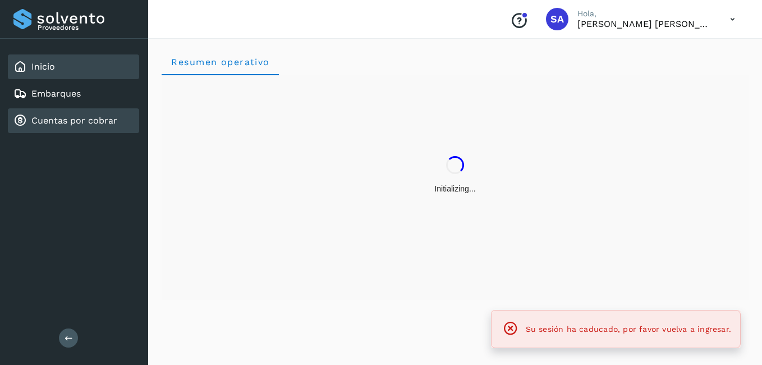 This screenshot has height=365, width=762. Describe the element at coordinates (73, 67) in the screenshot. I see `div: Inicio` at that location.